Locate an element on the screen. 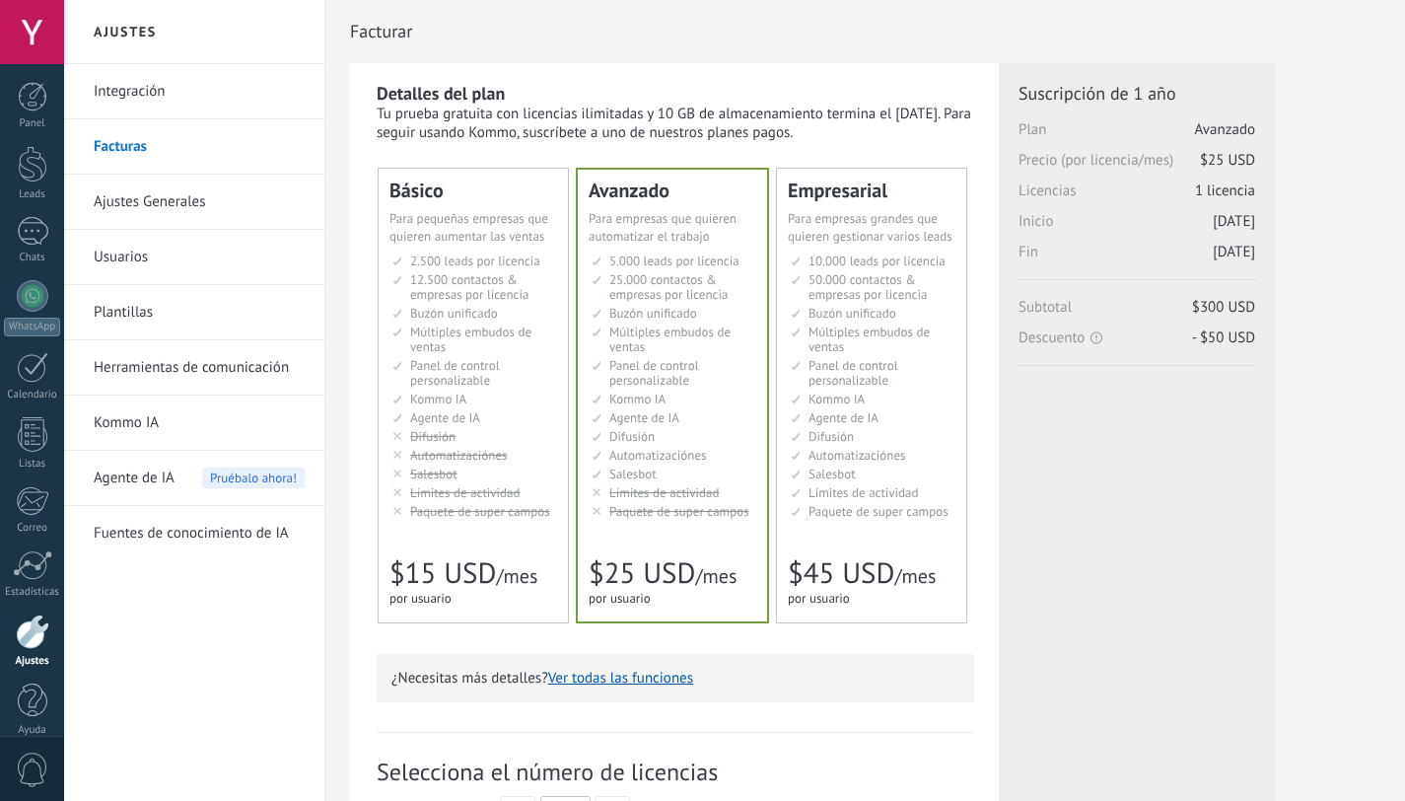  a: Kommo IA is located at coordinates (199, 423).